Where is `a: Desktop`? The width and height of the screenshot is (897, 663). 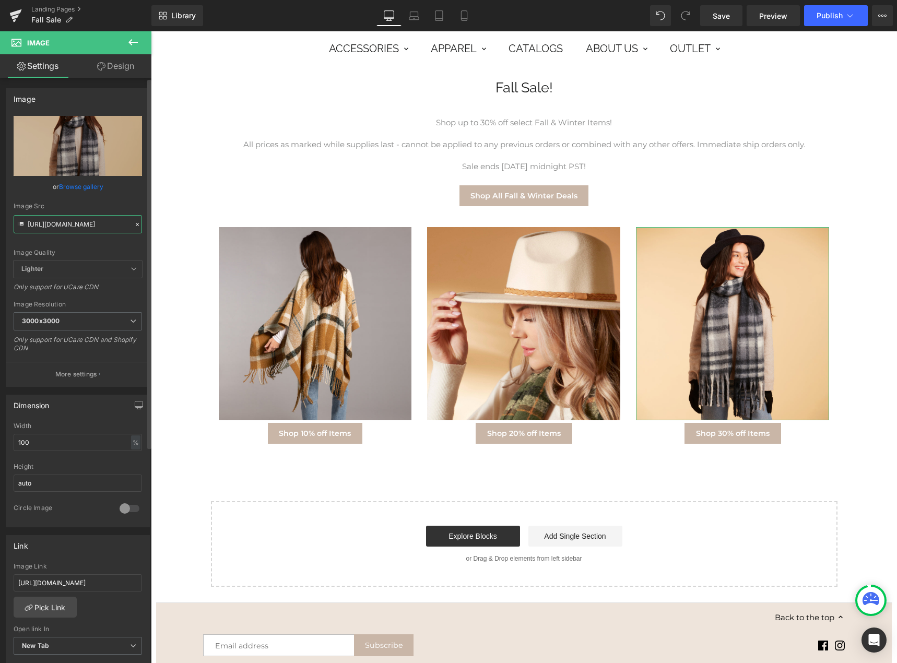
a: Desktop is located at coordinates (389, 16).